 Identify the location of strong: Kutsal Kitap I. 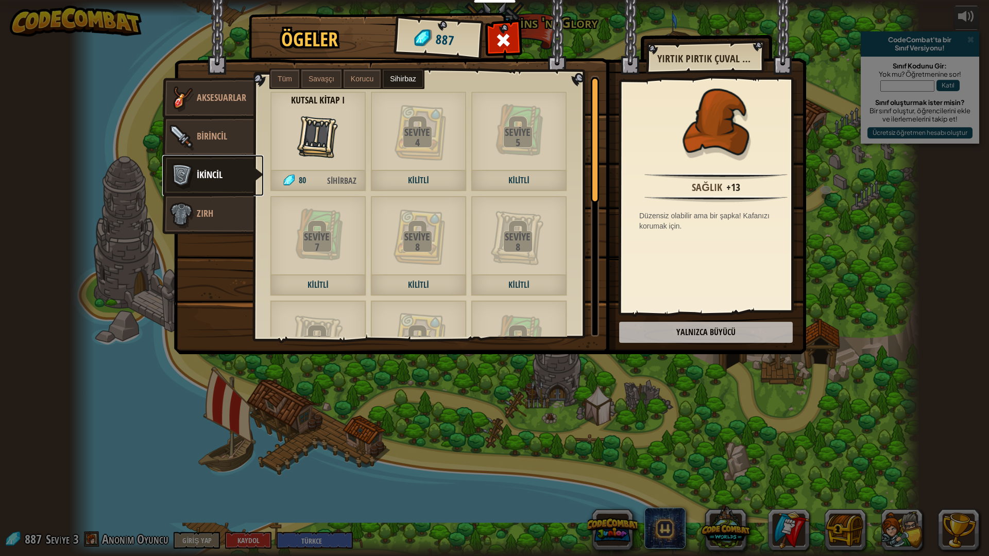
(318, 100).